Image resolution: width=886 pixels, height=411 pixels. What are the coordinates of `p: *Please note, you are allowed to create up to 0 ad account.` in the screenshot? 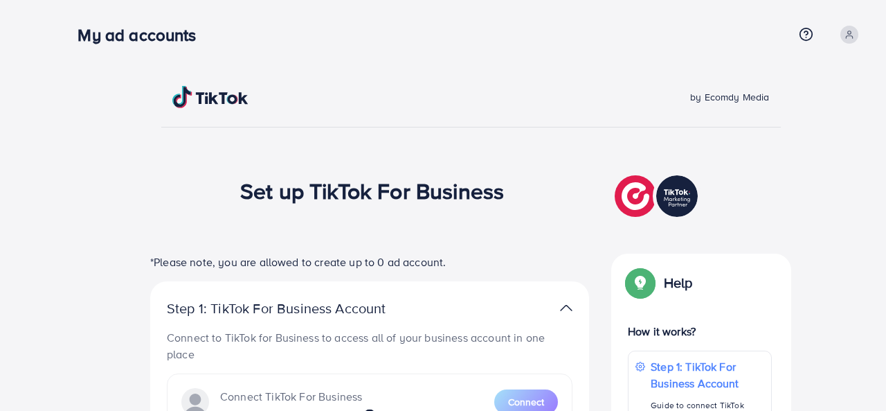 It's located at (370, 262).